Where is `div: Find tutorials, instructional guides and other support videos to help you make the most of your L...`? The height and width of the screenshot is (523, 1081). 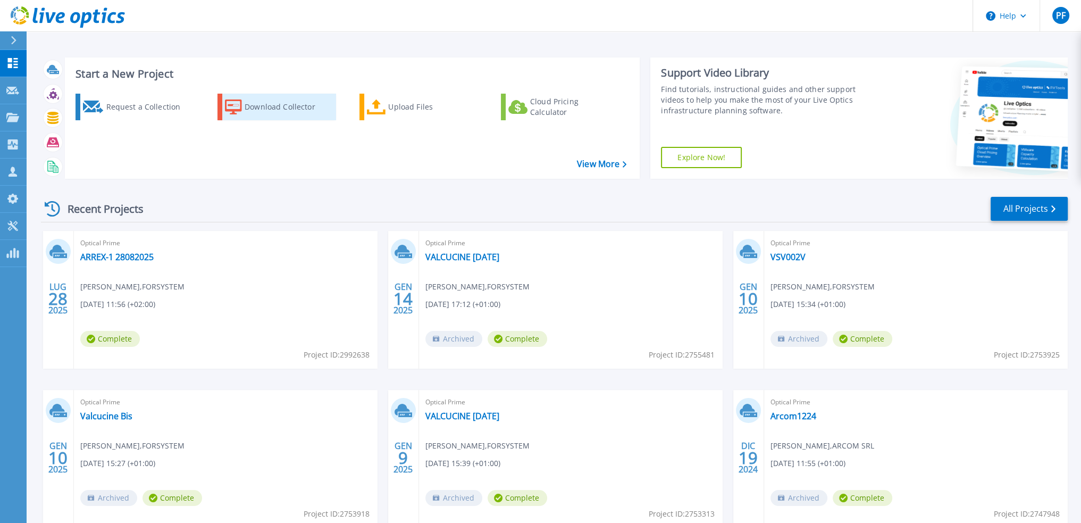 div: Find tutorials, instructional guides and other support videos to help you make the most of your L... is located at coordinates (767, 100).